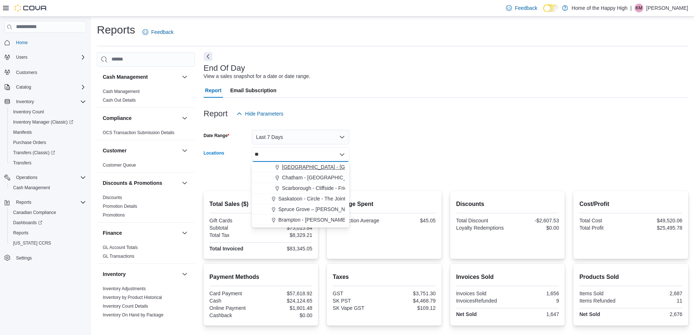  Describe the element at coordinates (120, 248) in the screenshot. I see `span: GL Account Totals` at that location.